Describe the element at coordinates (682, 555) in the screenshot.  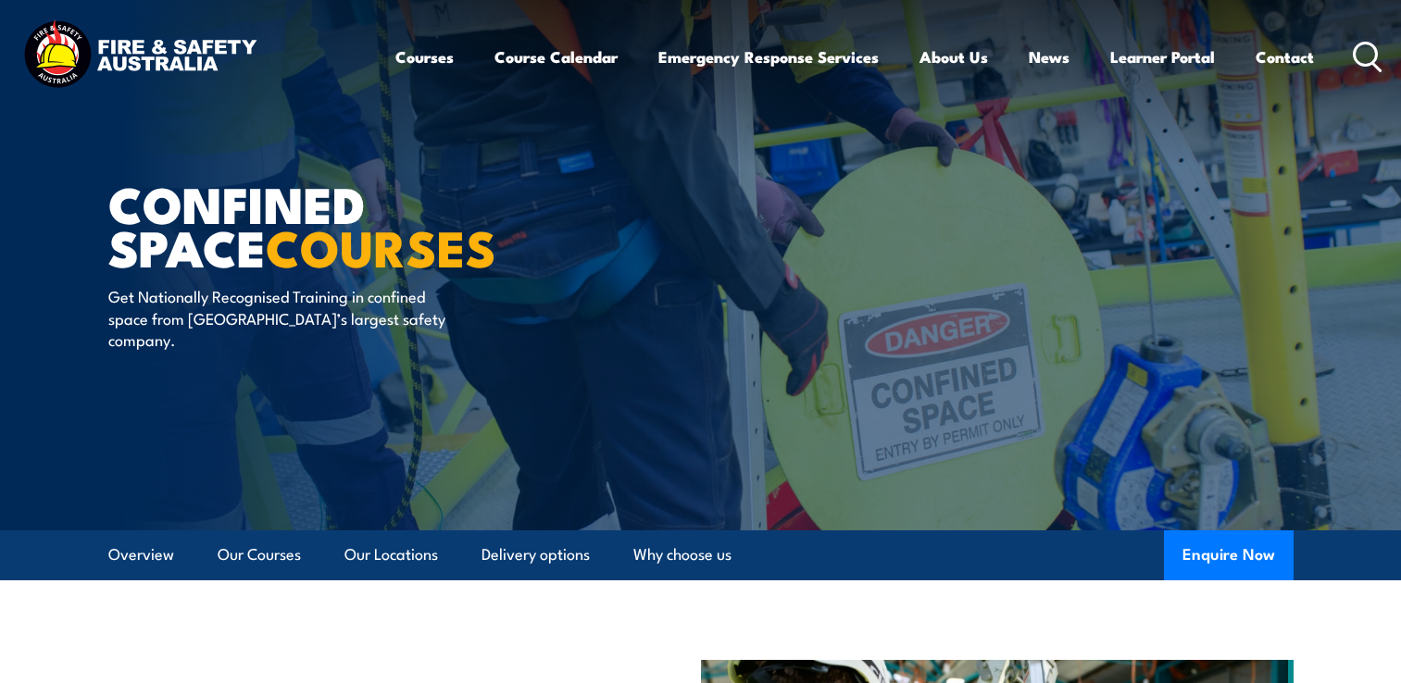
I see `a: Why choose us` at that location.